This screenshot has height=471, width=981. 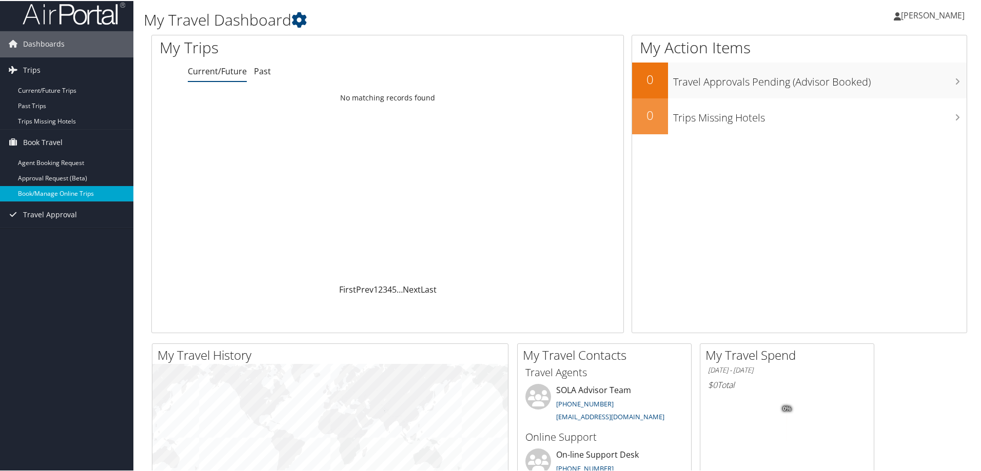 I want to click on h3: Travel Approvals Pending (Advisor Booked), so click(x=820, y=78).